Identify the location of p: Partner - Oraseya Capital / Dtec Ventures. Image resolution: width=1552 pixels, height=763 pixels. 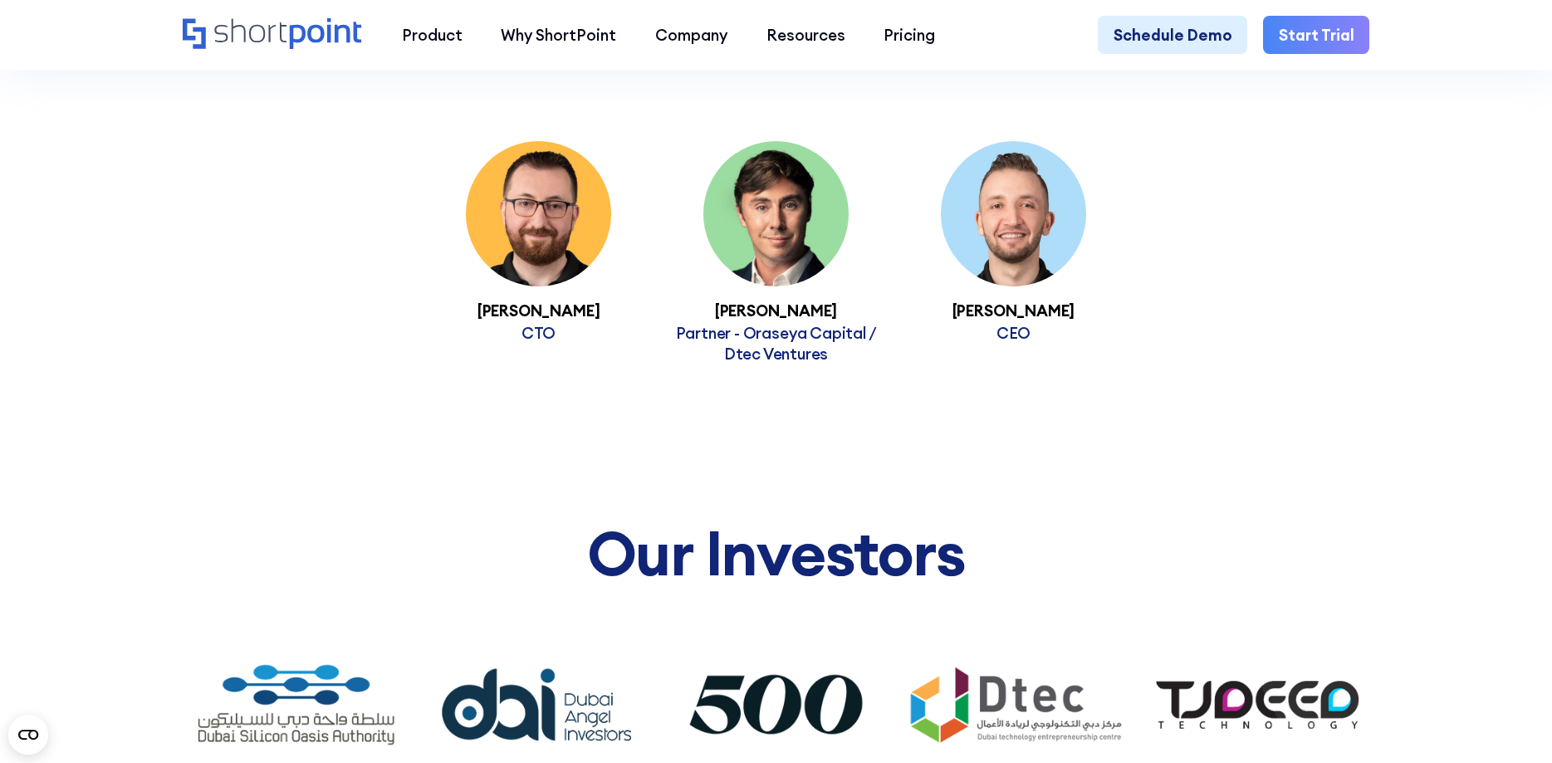
(776, 343).